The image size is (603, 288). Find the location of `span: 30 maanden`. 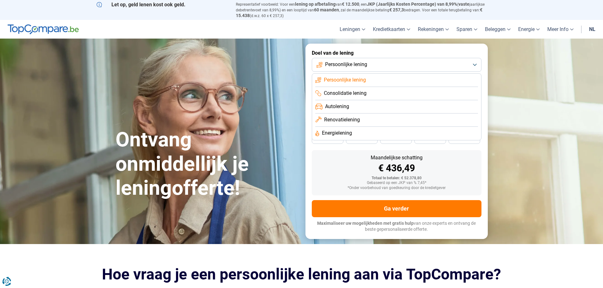

span: 30 maanden is located at coordinates (430, 139).